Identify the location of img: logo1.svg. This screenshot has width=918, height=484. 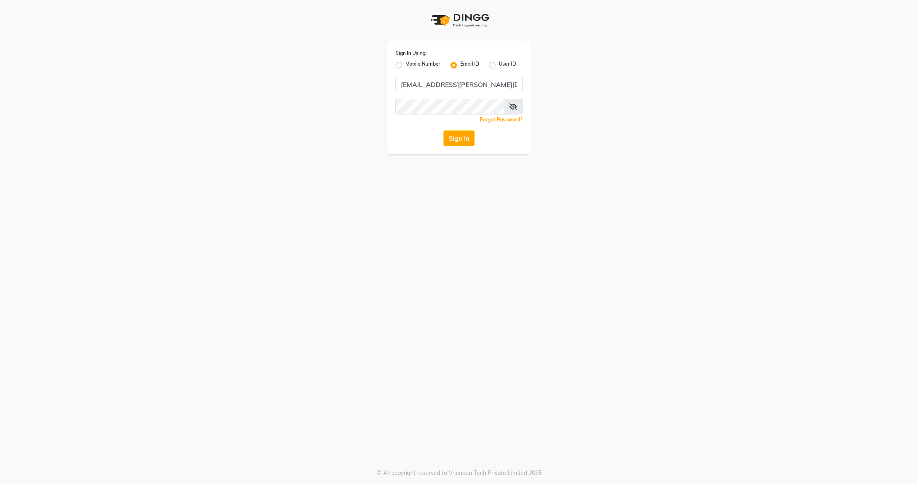
(459, 20).